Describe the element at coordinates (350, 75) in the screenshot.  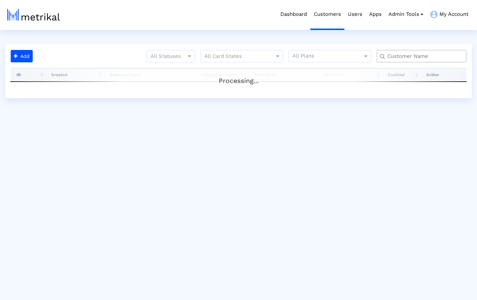
I see `th: Has Card` at that location.